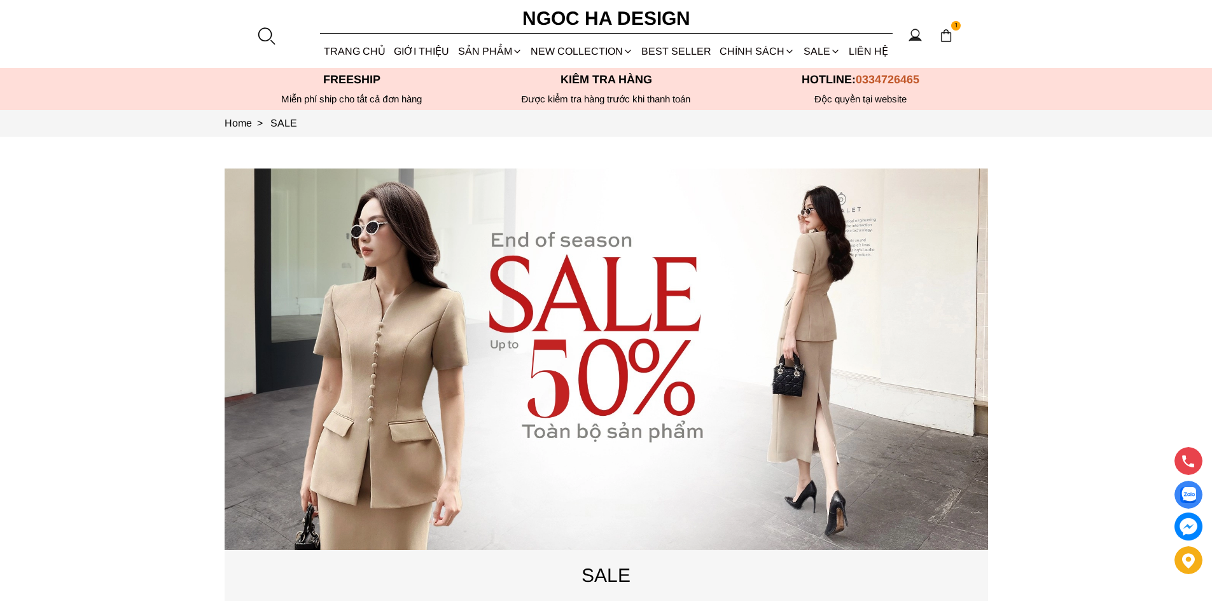 This screenshot has height=606, width=1212. Describe the element at coordinates (606, 99) in the screenshot. I see `p: Được kiểm tra hàng trước khi thanh toán` at that location.